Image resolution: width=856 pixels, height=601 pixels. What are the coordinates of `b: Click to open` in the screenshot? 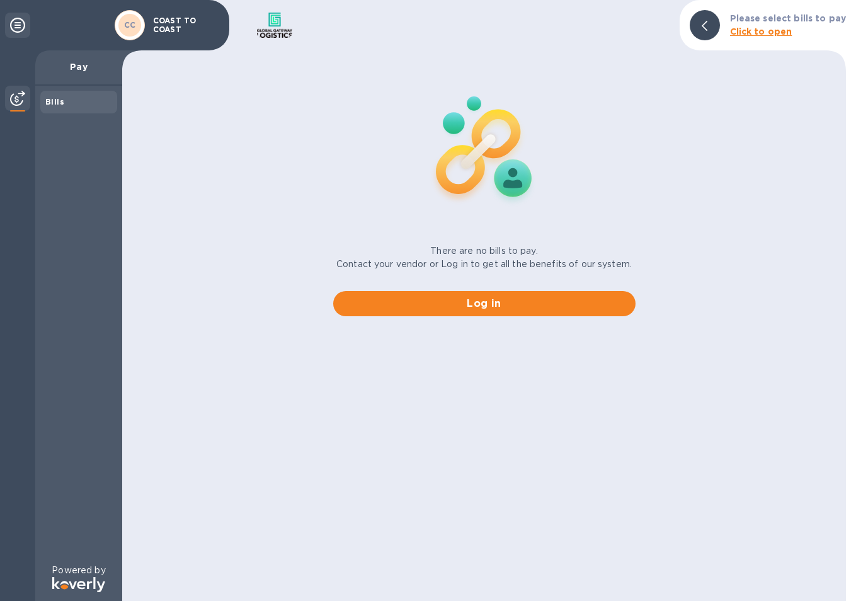 It's located at (761, 32).